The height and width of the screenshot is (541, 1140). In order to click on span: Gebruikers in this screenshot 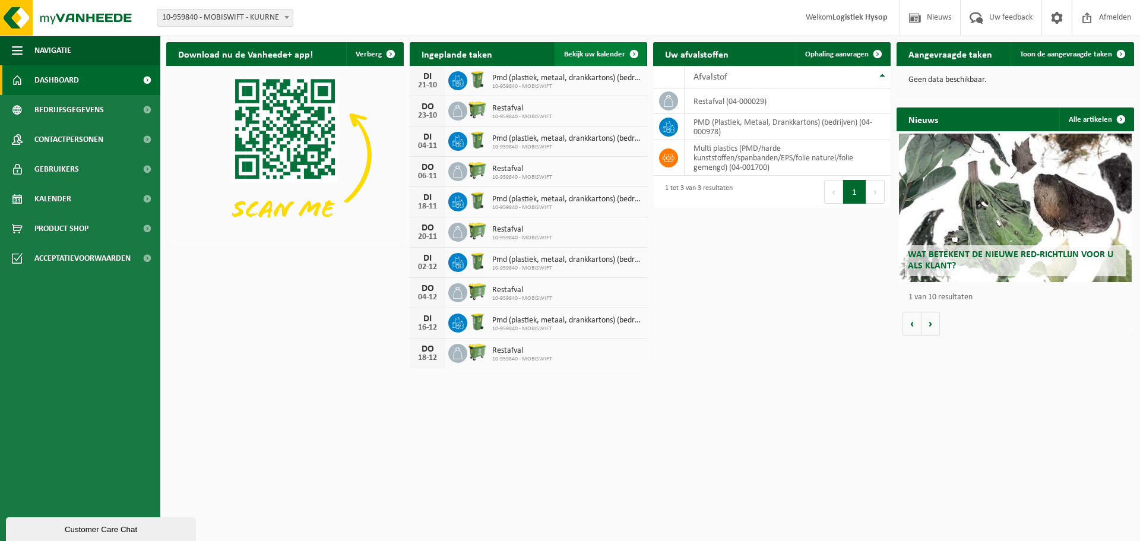, I will do `click(56, 169)`.